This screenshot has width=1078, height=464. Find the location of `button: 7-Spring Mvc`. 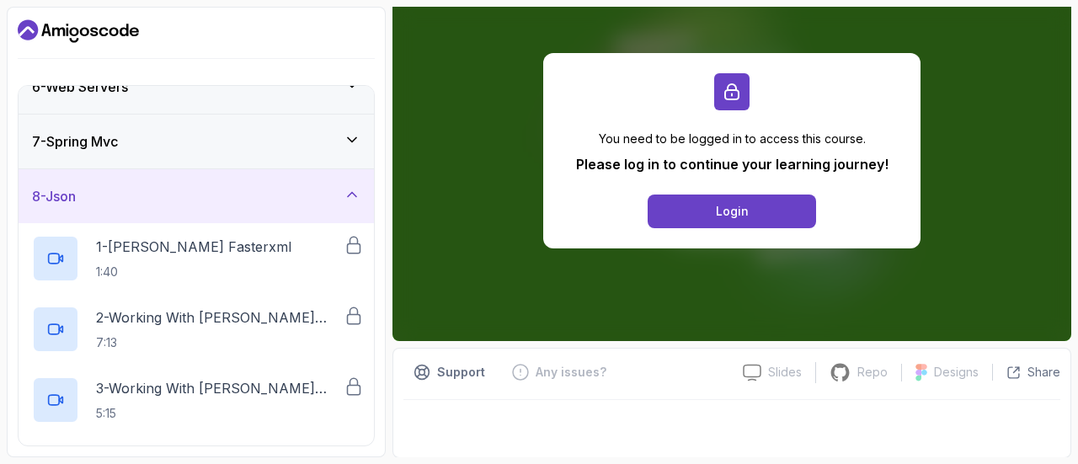

button: 7-Spring Mvc is located at coordinates (196, 141).